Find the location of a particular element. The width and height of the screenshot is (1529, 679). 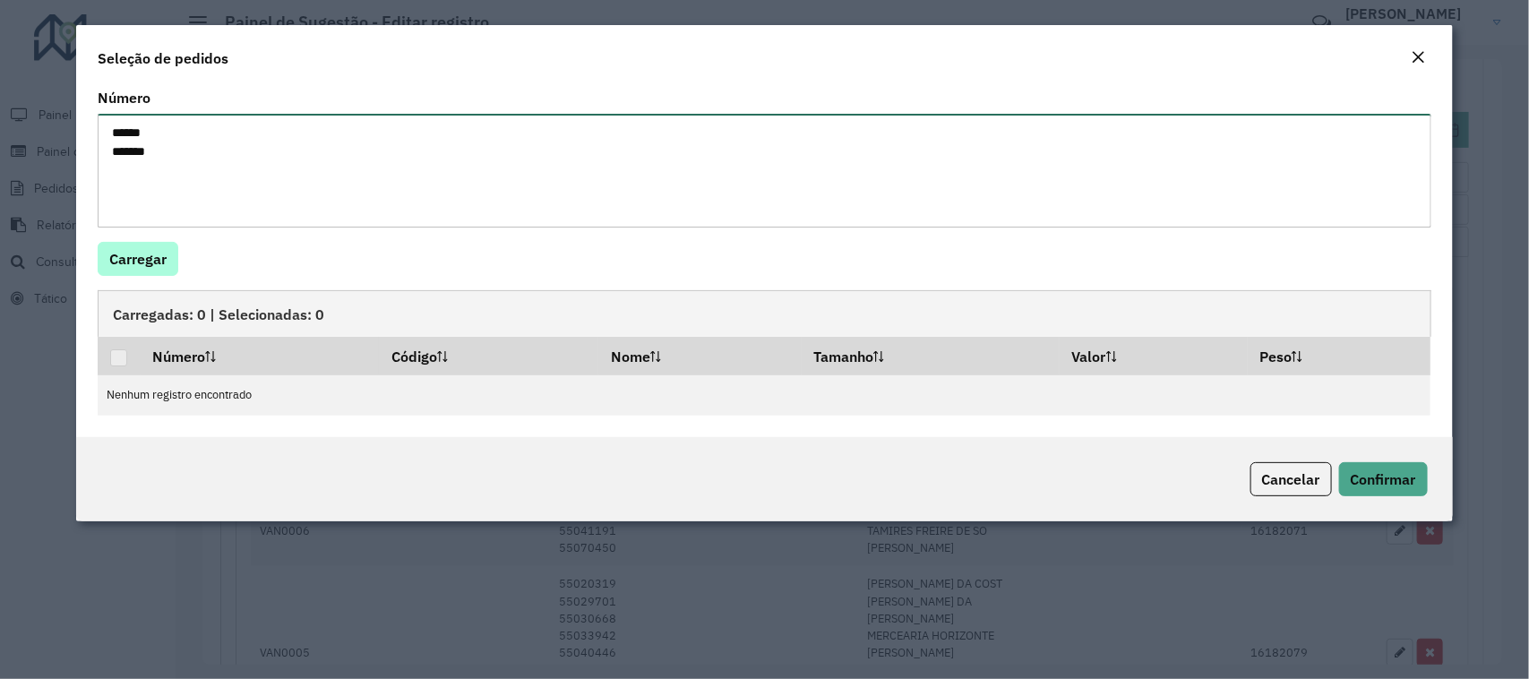

div: Carregadas: 0 | Selecionadas: 0 is located at coordinates (764, 314).